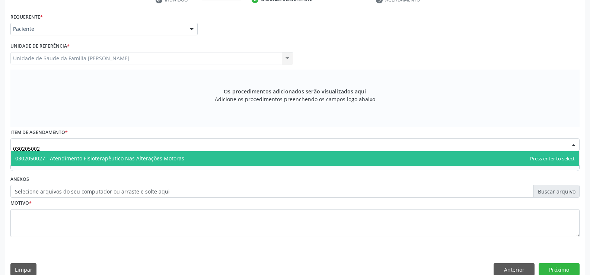  What do you see at coordinates (40, 46) in the screenshot?
I see `label: Unidade de referência` at bounding box center [40, 46].